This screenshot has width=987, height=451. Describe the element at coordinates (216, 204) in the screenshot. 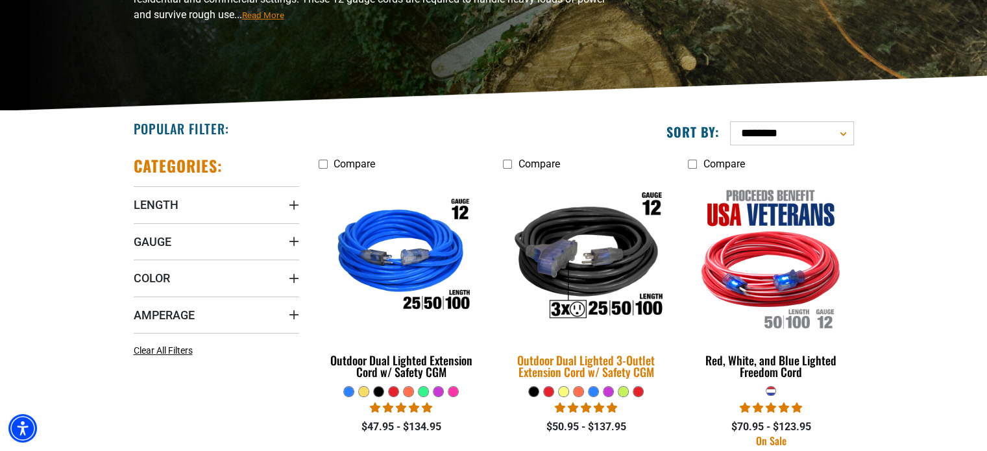

I see `summary: Length` at that location.